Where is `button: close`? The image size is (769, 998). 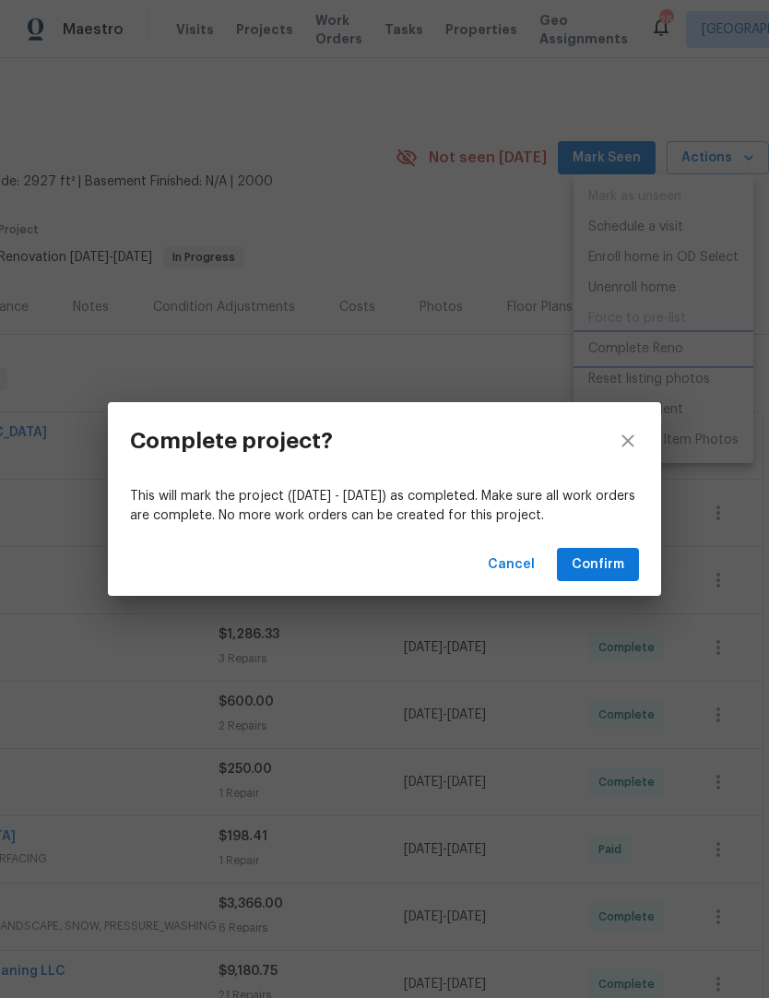
button: close is located at coordinates (628, 441).